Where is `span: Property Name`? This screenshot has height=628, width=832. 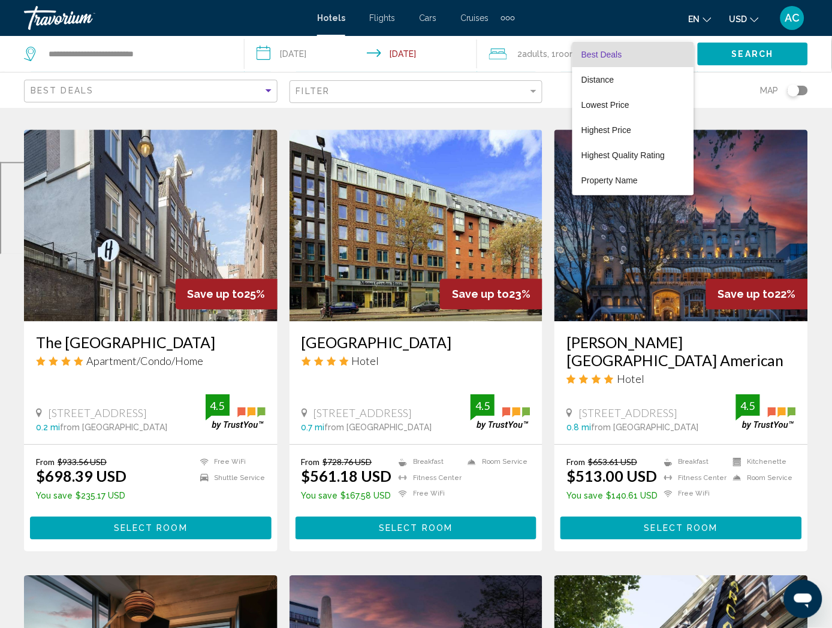 span: Property Name is located at coordinates (610, 180).